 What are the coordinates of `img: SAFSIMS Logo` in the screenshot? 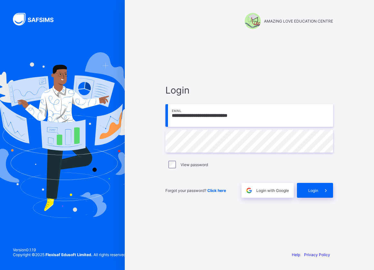 It's located at (37, 19).